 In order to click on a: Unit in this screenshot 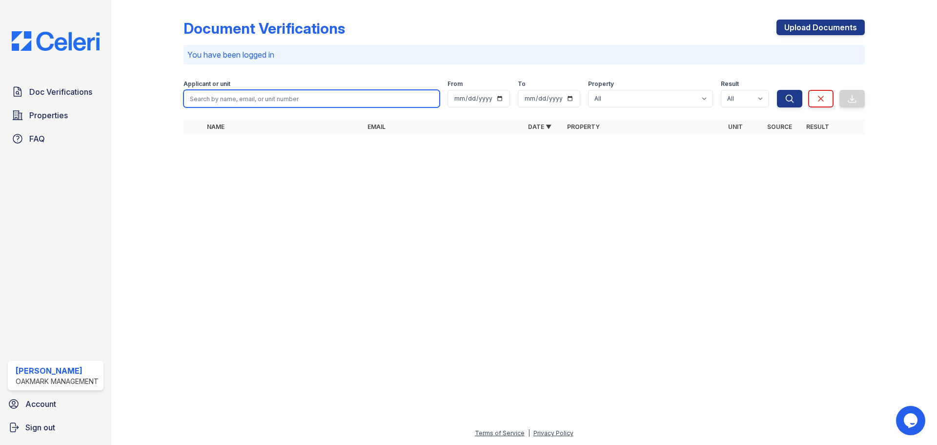, I will do `click(735, 126)`.